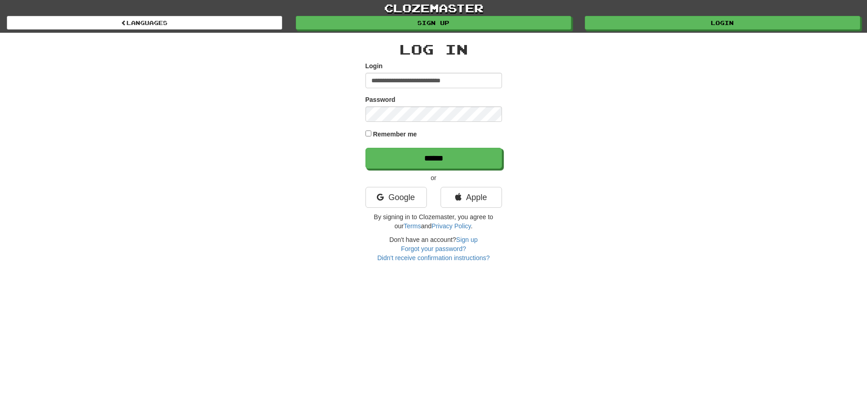 The image size is (867, 417). I want to click on p: By signing in to Clozemaster, you agree to our and ., so click(434, 222).